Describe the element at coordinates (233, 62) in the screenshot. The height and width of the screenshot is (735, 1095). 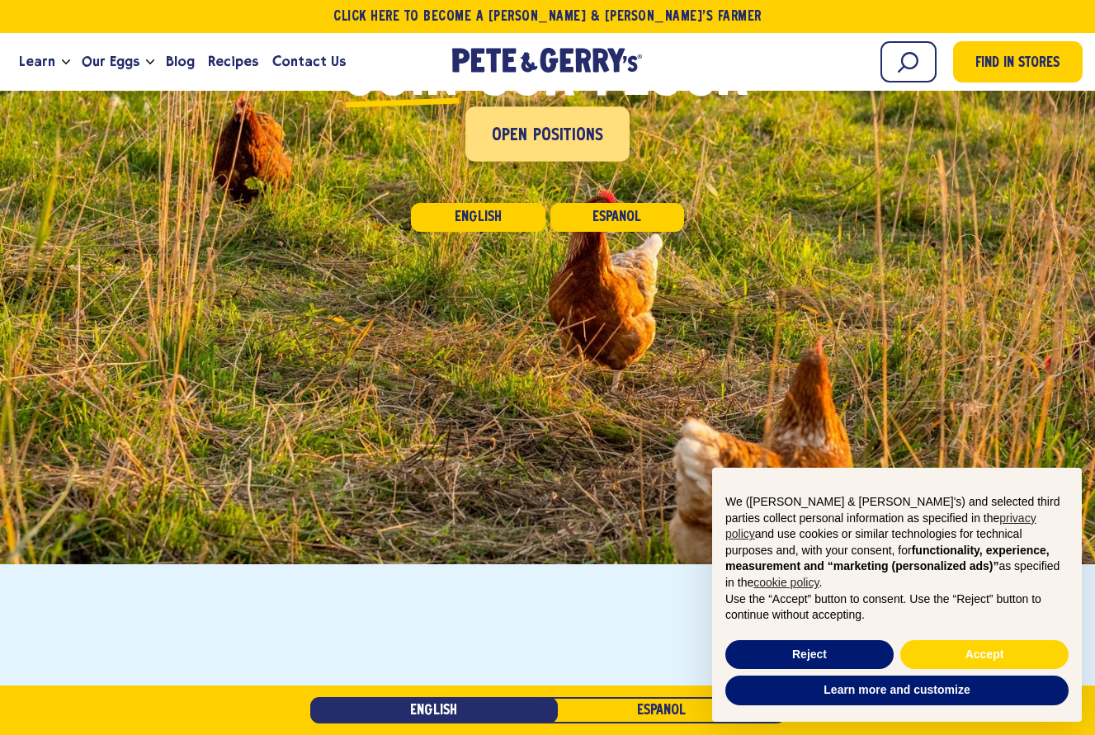
I see `a: Recipes` at that location.